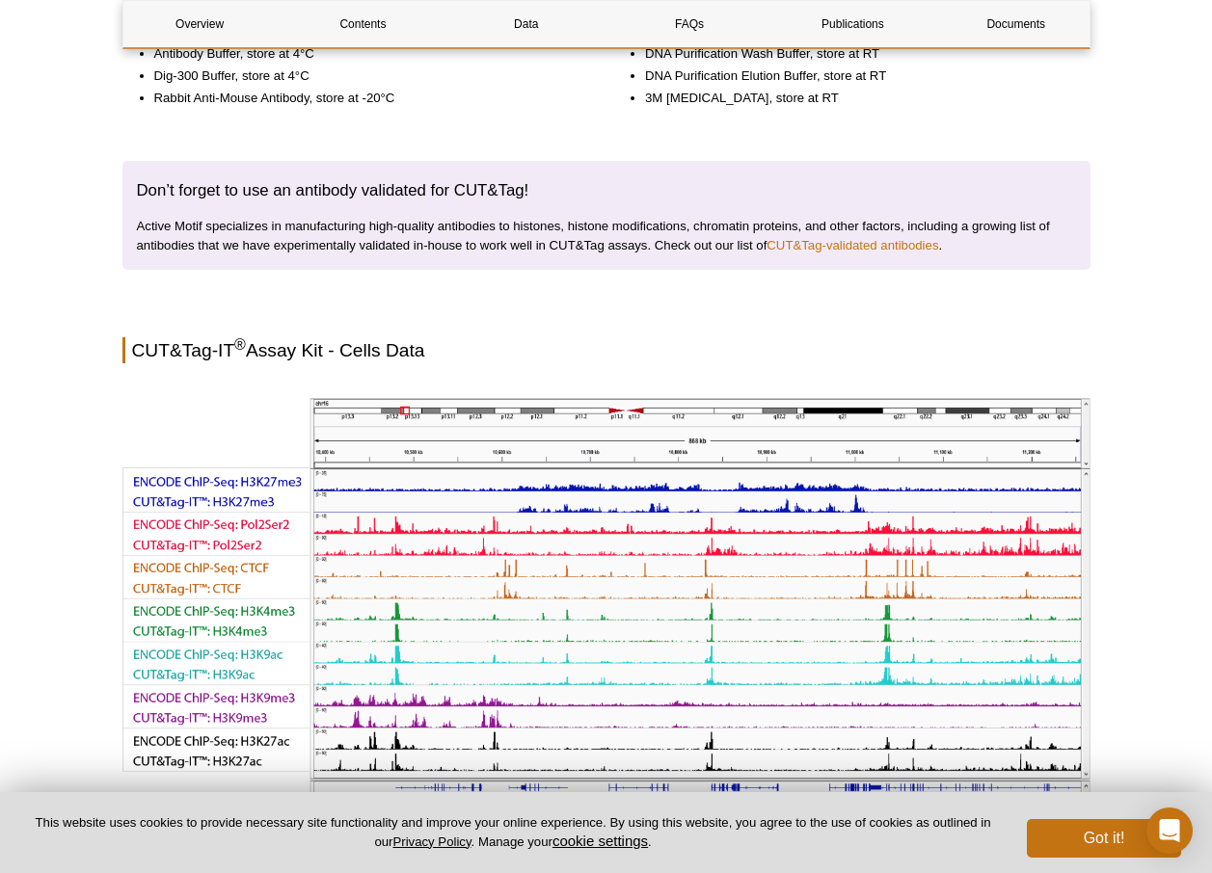  Describe the element at coordinates (606, 236) in the screenshot. I see `p: Active Motif specializes in manufacturing high-quality antibodies to histones, histone modificati...` at that location.